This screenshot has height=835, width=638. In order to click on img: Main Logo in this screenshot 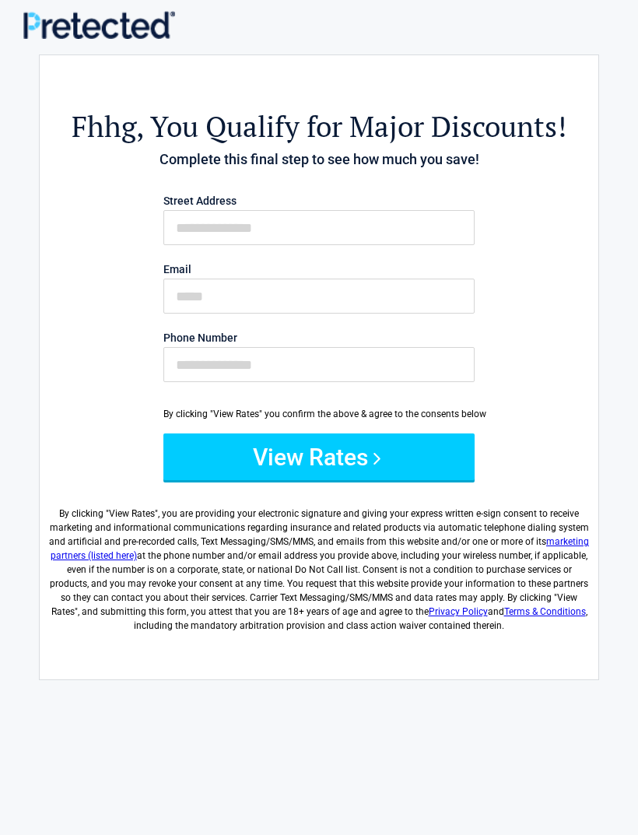, I will do `click(99, 24)`.